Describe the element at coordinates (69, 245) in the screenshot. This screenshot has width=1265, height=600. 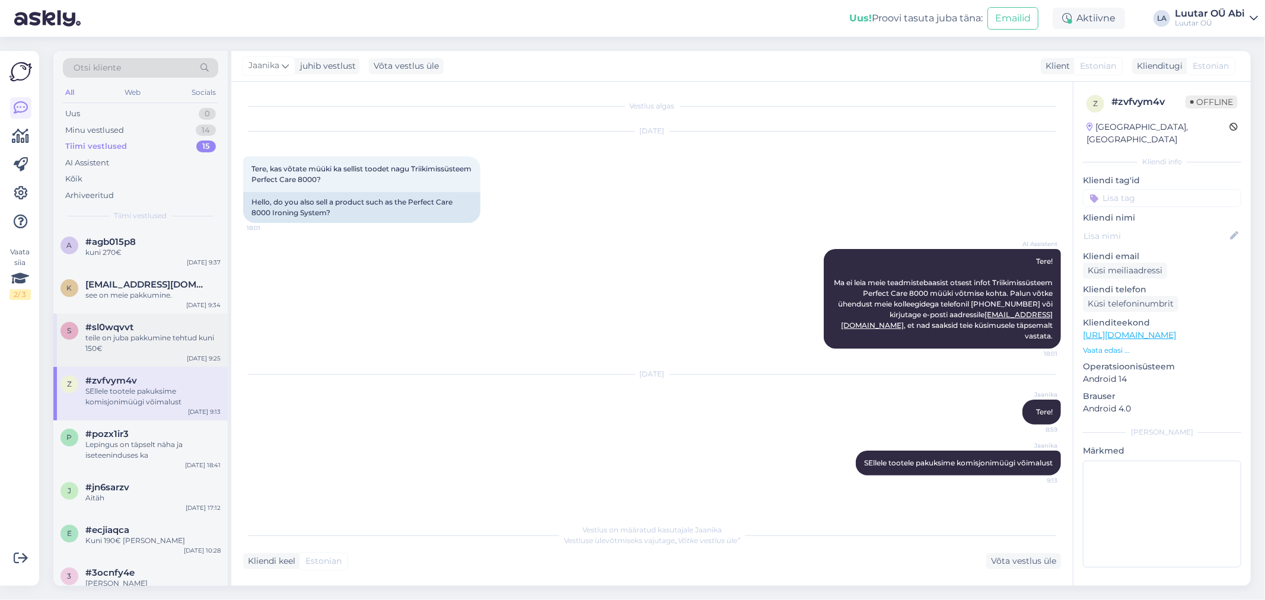
I see `span: a` at that location.